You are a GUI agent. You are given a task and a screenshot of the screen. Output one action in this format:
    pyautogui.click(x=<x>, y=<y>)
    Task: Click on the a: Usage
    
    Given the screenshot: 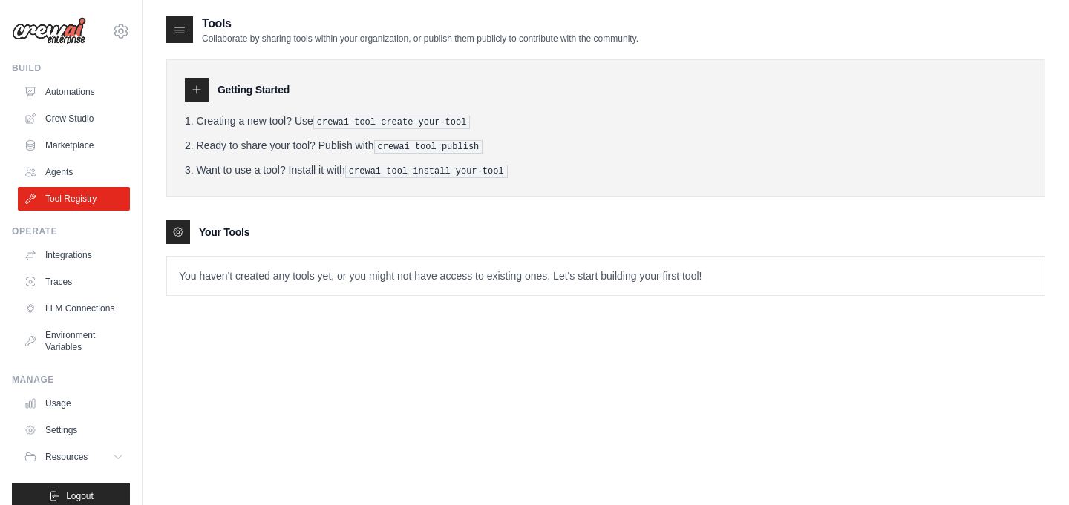 What is the action you would take?
    pyautogui.click(x=73, y=404)
    